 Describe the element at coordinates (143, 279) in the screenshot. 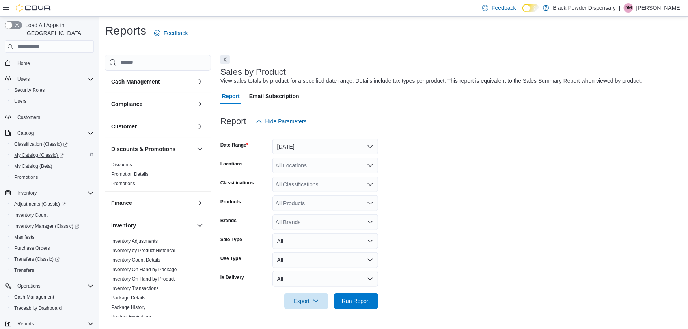

I see `span: Inventory On Hand by Product` at that location.